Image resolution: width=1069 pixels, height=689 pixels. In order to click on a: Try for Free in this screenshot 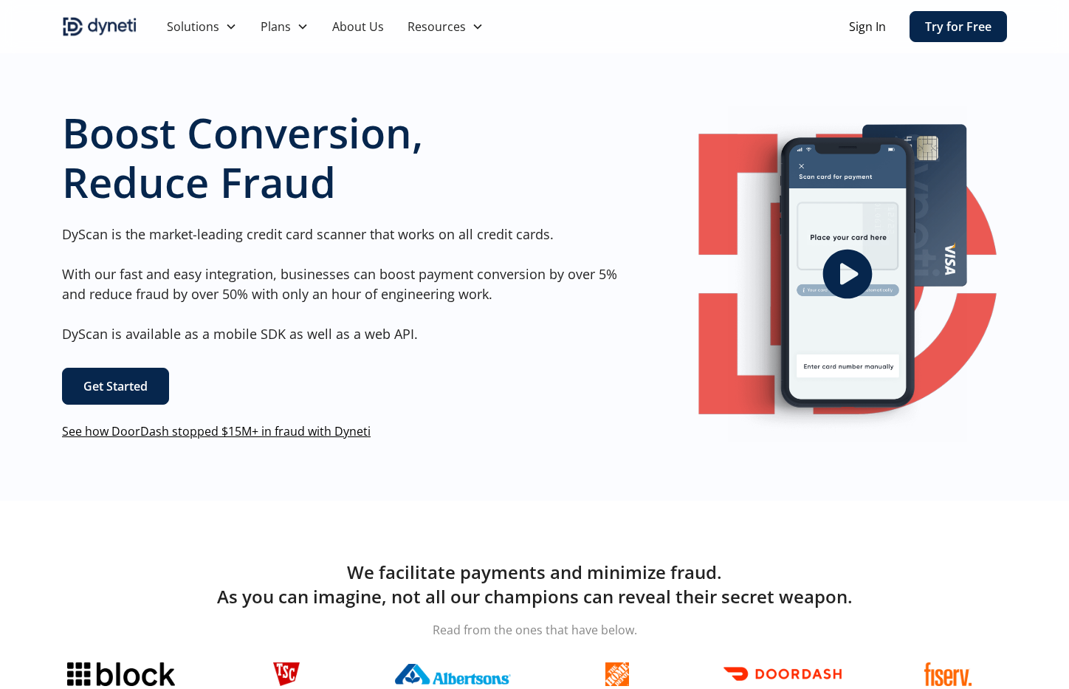, I will do `click(959, 27)`.